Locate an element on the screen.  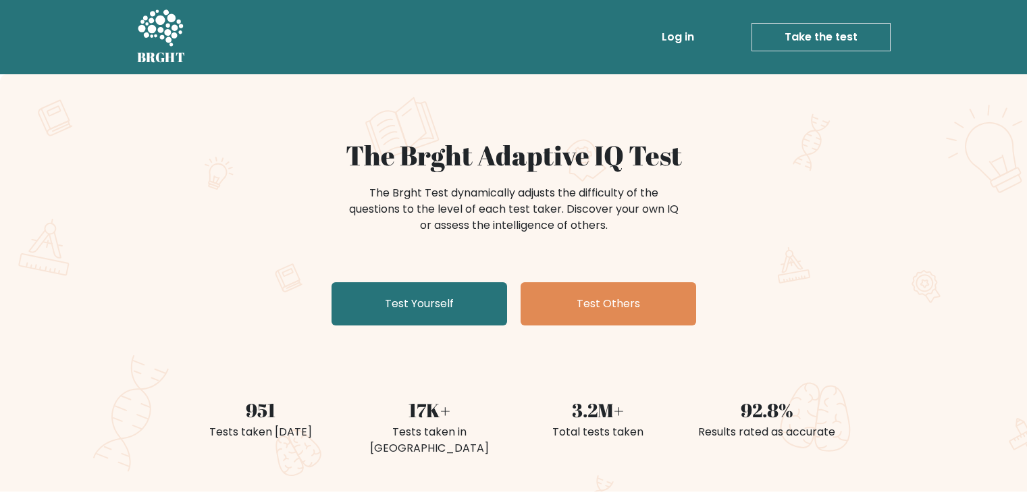
div: 3.2M+ is located at coordinates (598, 410).